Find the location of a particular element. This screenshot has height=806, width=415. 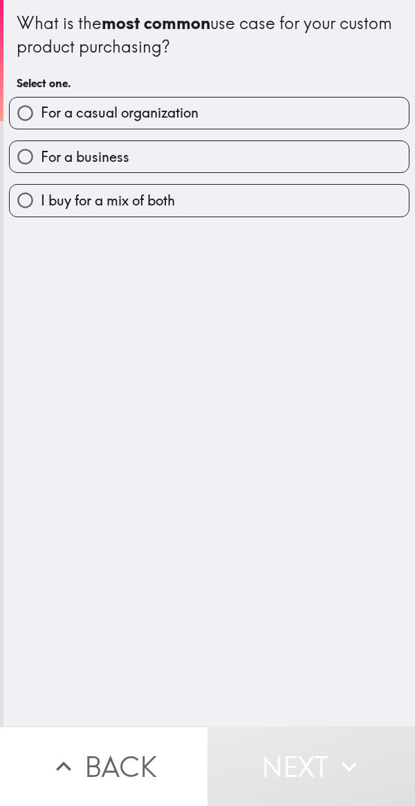

button: Next is located at coordinates (311, 766).